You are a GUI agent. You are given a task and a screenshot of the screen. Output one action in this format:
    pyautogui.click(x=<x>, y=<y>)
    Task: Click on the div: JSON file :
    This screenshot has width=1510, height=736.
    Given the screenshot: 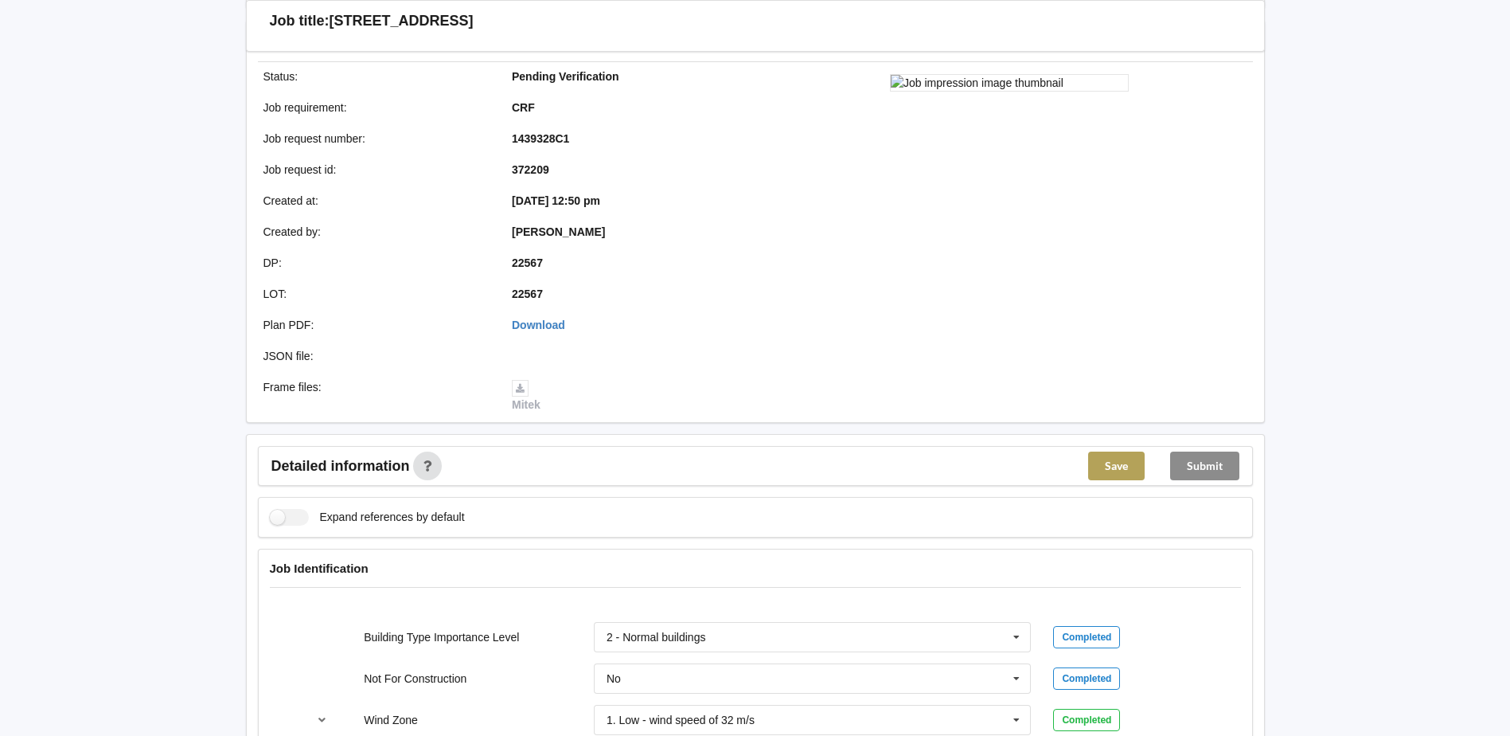 What is the action you would take?
    pyautogui.click(x=377, y=356)
    